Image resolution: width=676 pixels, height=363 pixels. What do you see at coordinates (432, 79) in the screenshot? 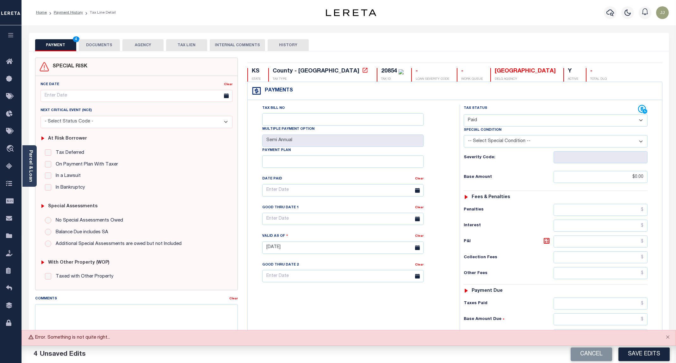
I see `p: LOAN SEVERITY CODE` at bounding box center [432, 79].